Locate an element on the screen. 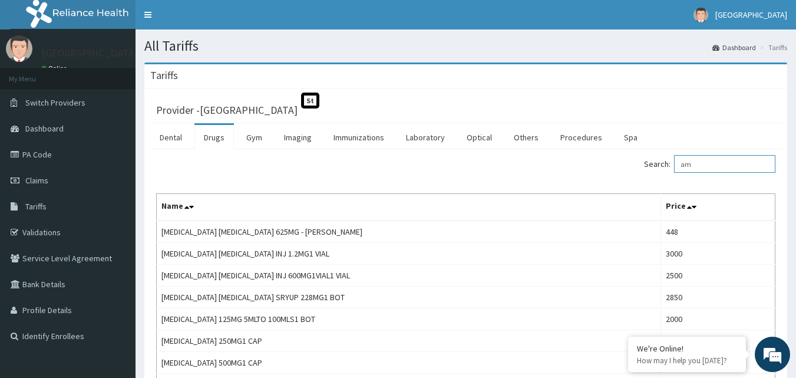 Image resolution: width=796 pixels, height=378 pixels. a: Gym is located at coordinates (254, 137).